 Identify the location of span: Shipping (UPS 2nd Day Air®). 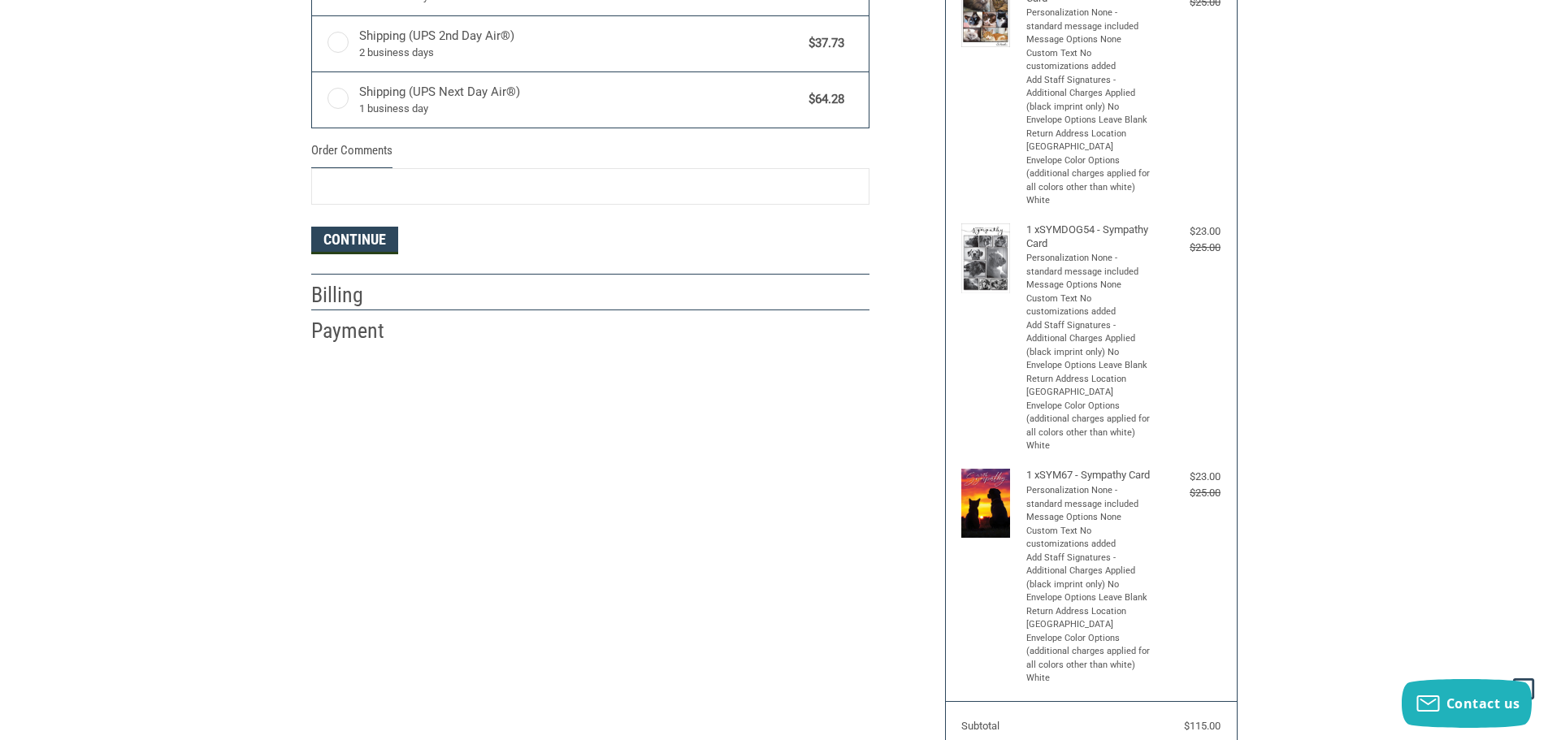
(580, 44).